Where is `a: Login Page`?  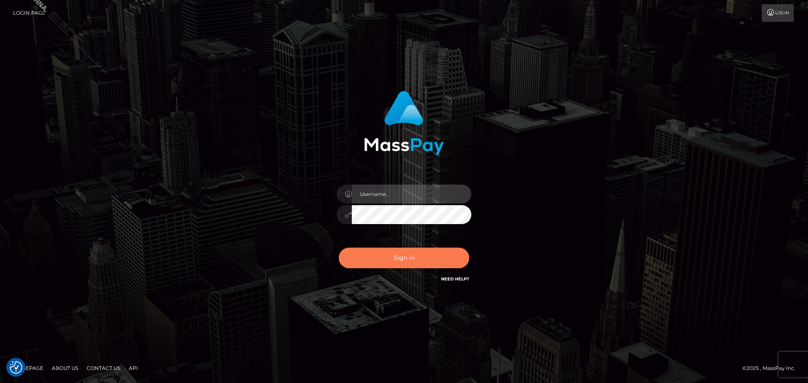 a: Login Page is located at coordinates (29, 13).